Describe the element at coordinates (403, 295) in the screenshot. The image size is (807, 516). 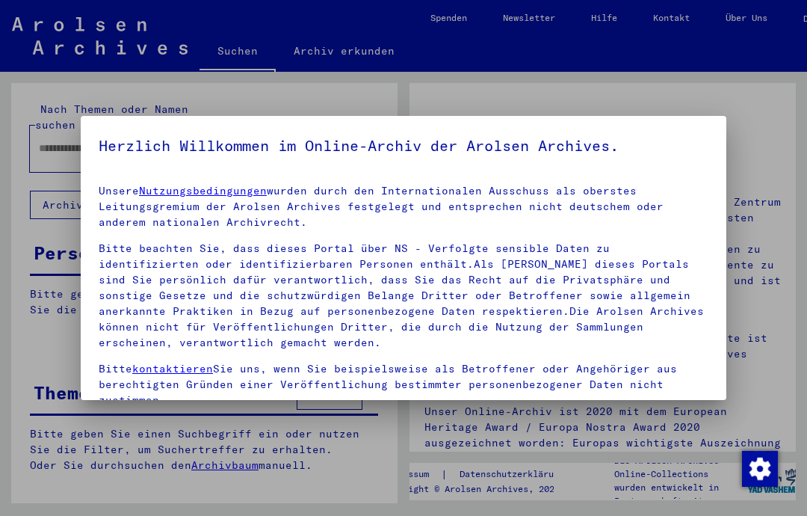
I see `p: Bitte beachten Sie, dass dieses Portal über NS - Verfolgte sensible Daten zu identifizierten oder...` at that location.